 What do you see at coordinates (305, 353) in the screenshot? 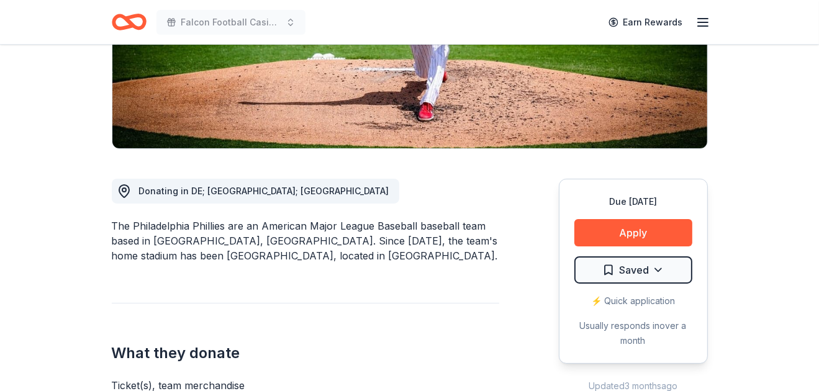
I see `h2: What they donate` at bounding box center [305, 353].